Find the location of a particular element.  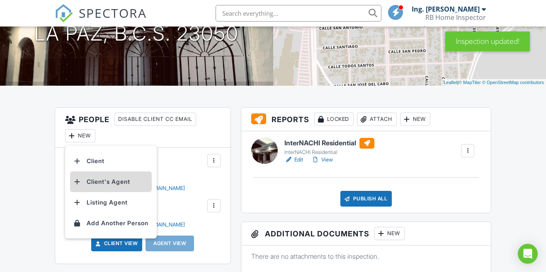

div: InterNACHI Residential is located at coordinates (329, 153).